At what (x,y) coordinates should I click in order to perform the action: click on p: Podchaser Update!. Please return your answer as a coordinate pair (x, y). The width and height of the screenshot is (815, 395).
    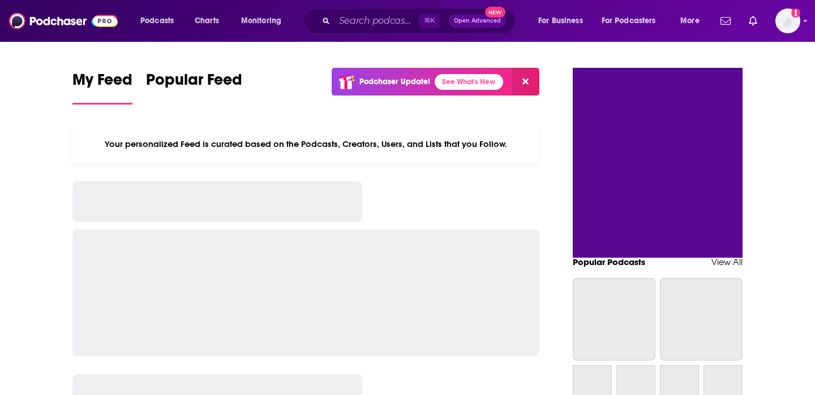
    Looking at the image, I should click on (394, 81).